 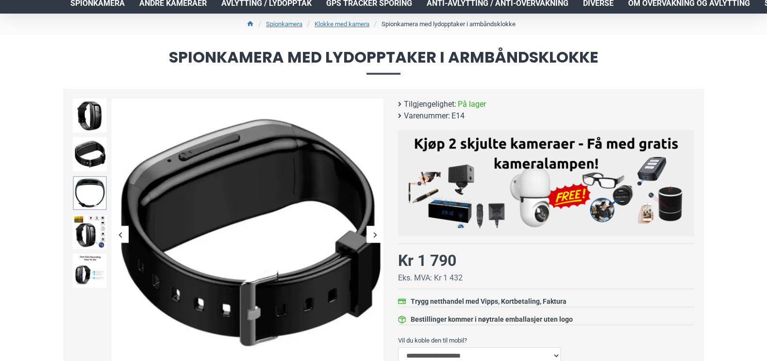 What do you see at coordinates (375, 235) in the screenshot?
I see `div: Next slide` at bounding box center [375, 235].